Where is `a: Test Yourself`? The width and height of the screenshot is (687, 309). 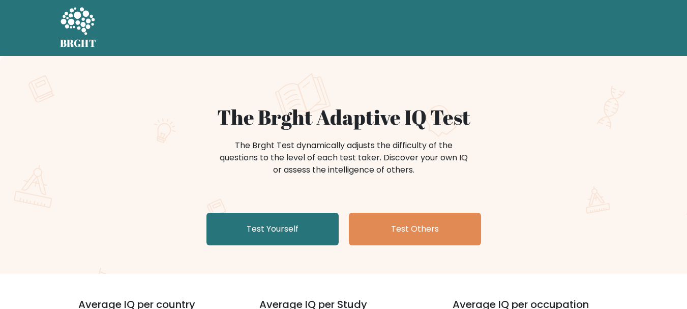 a: Test Yourself is located at coordinates (273, 229).